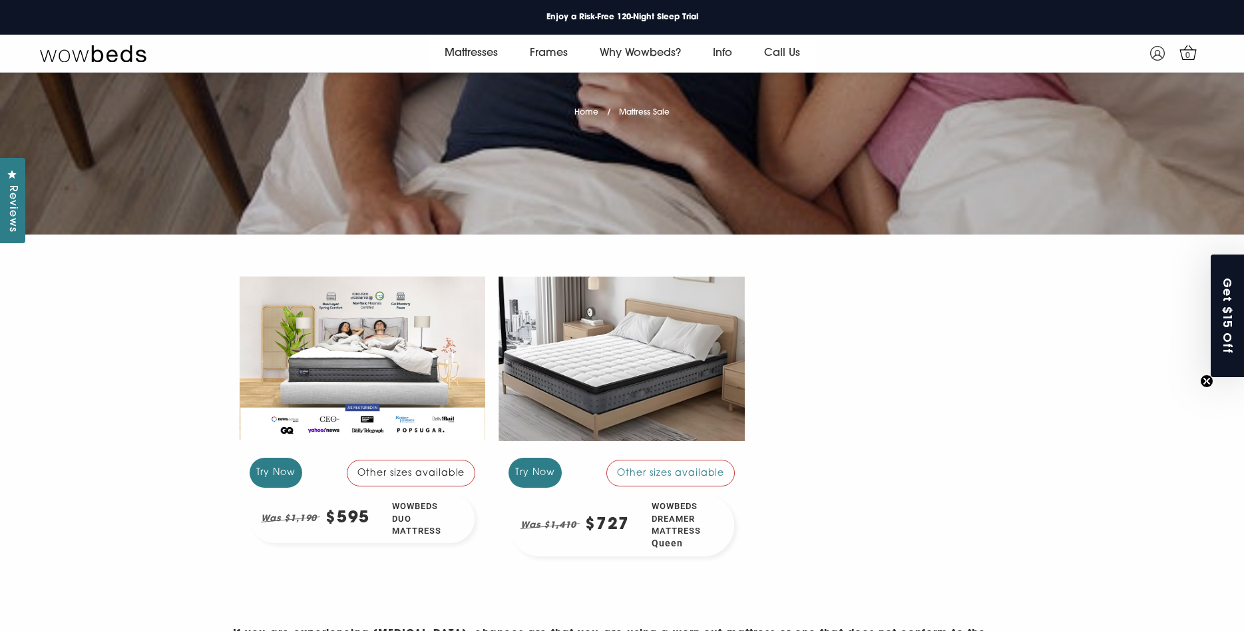 Image resolution: width=1244 pixels, height=631 pixels. I want to click on span: Reviews, so click(12, 208).